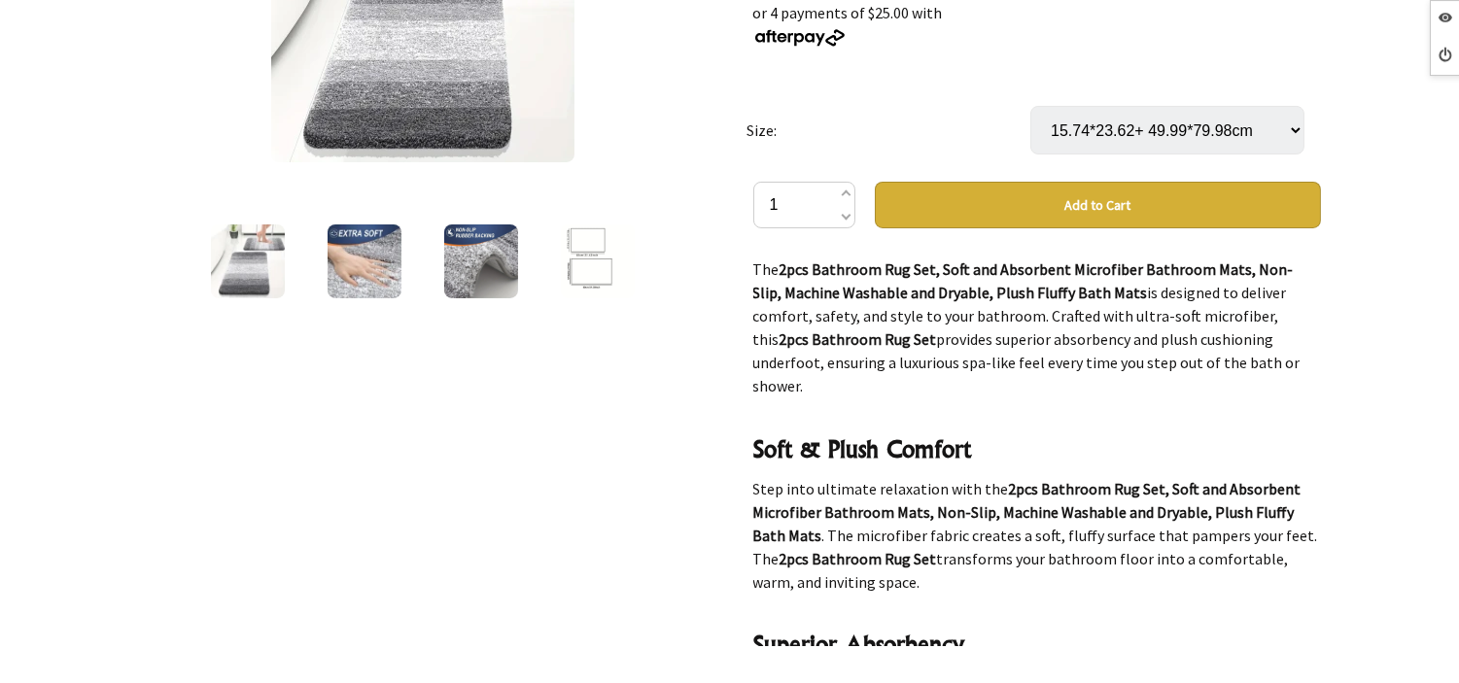 The image size is (1459, 683). What do you see at coordinates (800, 38) in the screenshot?
I see `img: Afterpay` at bounding box center [800, 38].